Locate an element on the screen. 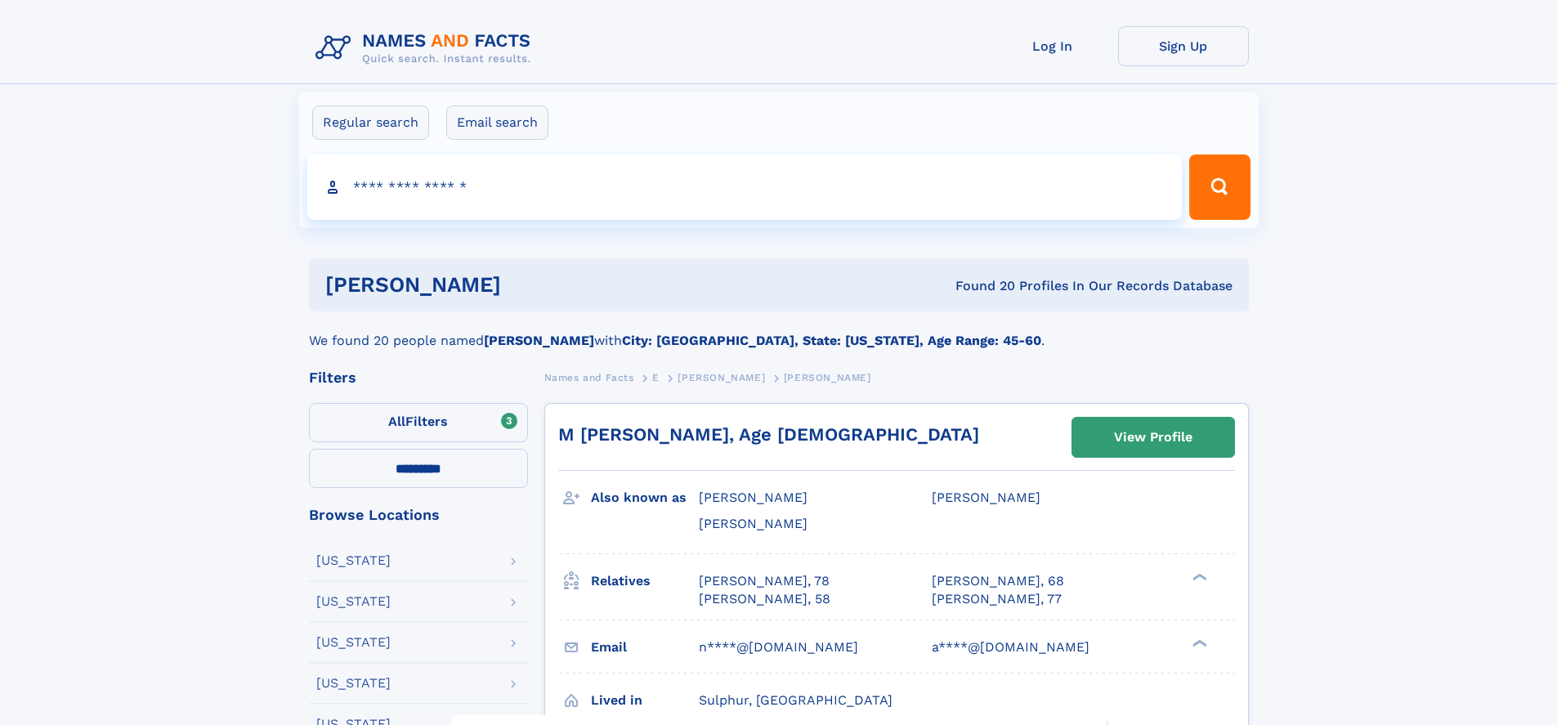 The width and height of the screenshot is (1557, 725). span: E is located at coordinates (656, 378).